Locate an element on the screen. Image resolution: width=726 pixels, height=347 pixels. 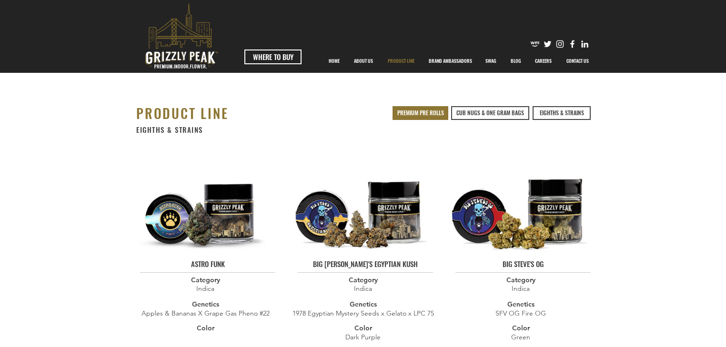
a: CONTACT US is located at coordinates (577, 61).